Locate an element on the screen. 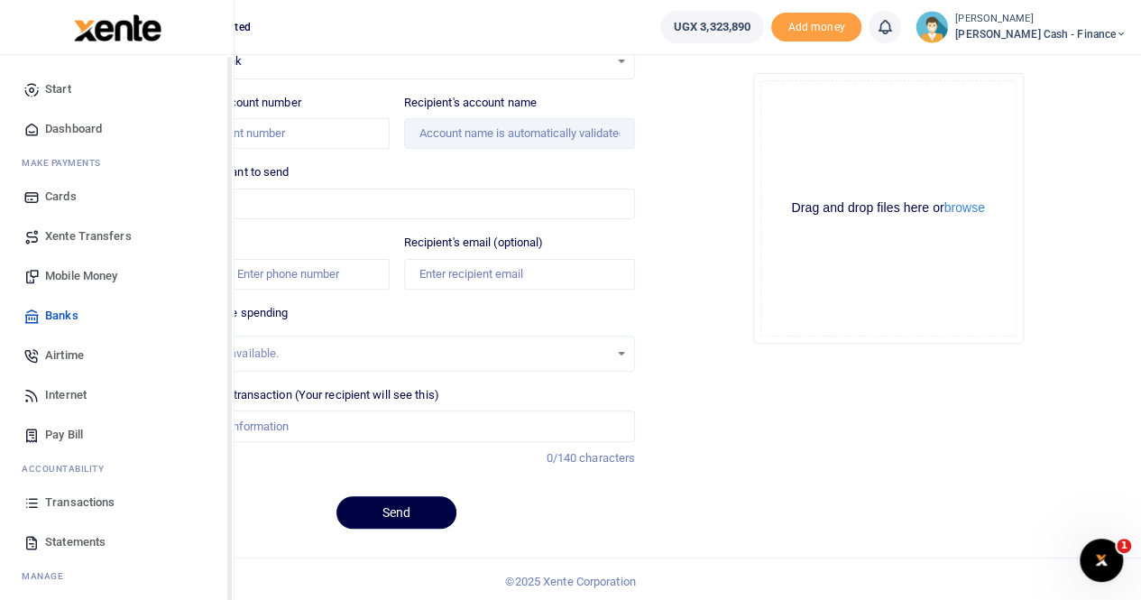 Image resolution: width=1141 pixels, height=600 pixels. button: Send is located at coordinates (396, 512).